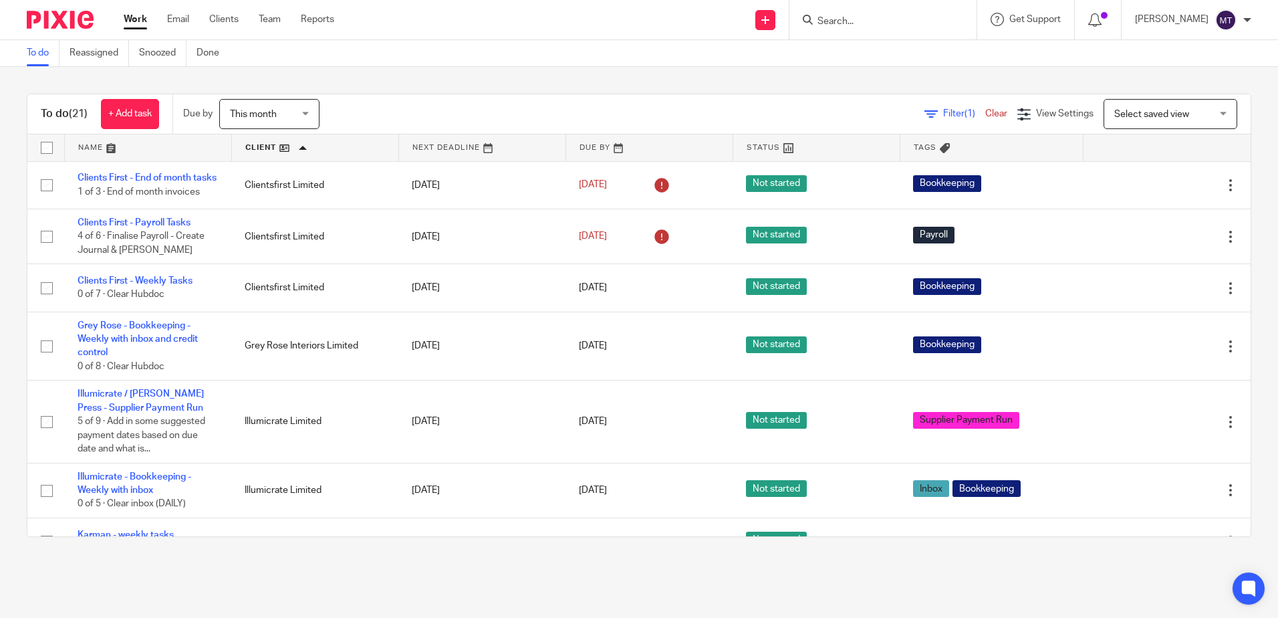  Describe the element at coordinates (966, 420) in the screenshot. I see `span: Supplier Payment Run` at that location.